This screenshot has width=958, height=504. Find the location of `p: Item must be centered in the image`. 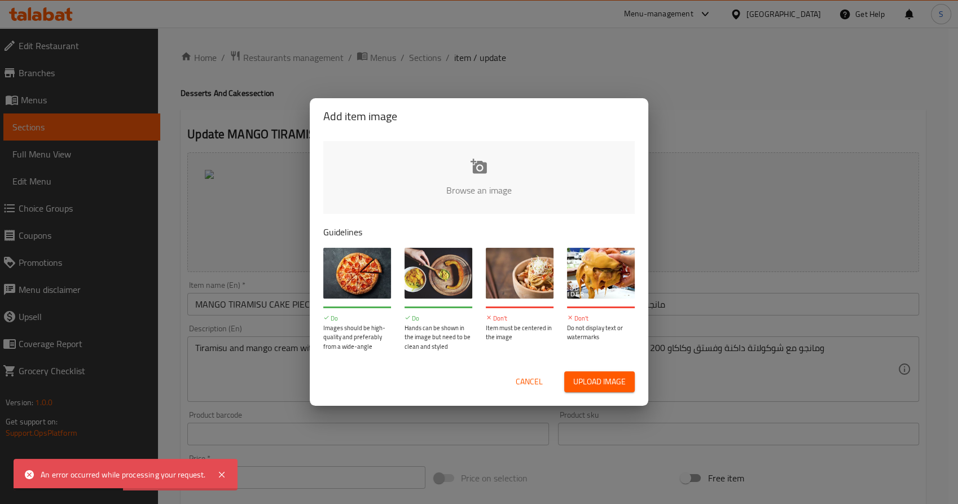

p: Item must be centered in the image is located at coordinates (520, 332).